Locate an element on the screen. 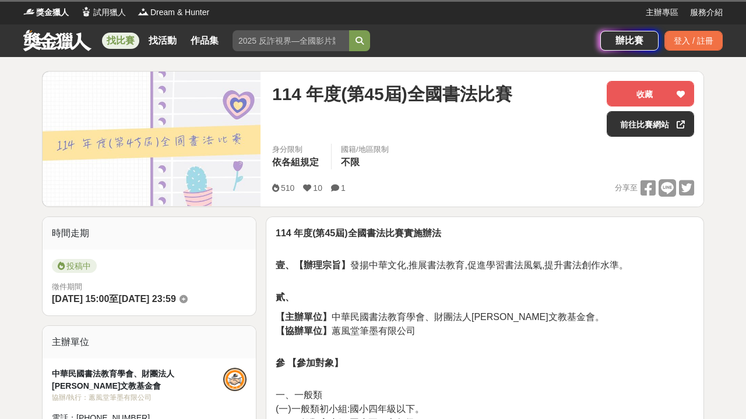  a: LogoDream & Hunter is located at coordinates (173, 12).